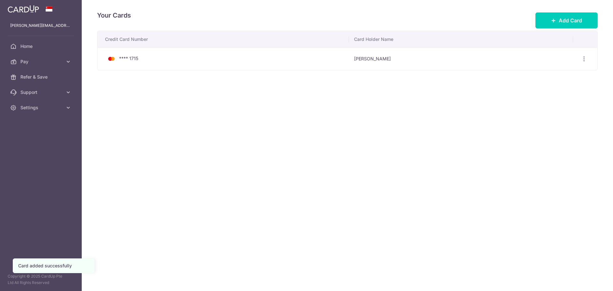  What do you see at coordinates (42, 62) in the screenshot?
I see `span: Pay` at bounding box center [42, 62].